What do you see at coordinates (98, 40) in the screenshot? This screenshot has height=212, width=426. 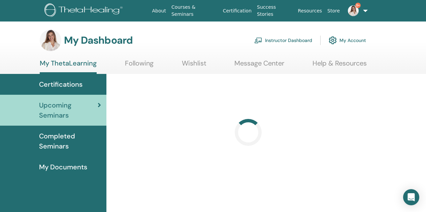 I see `h3: My Dashboard` at bounding box center [98, 40].